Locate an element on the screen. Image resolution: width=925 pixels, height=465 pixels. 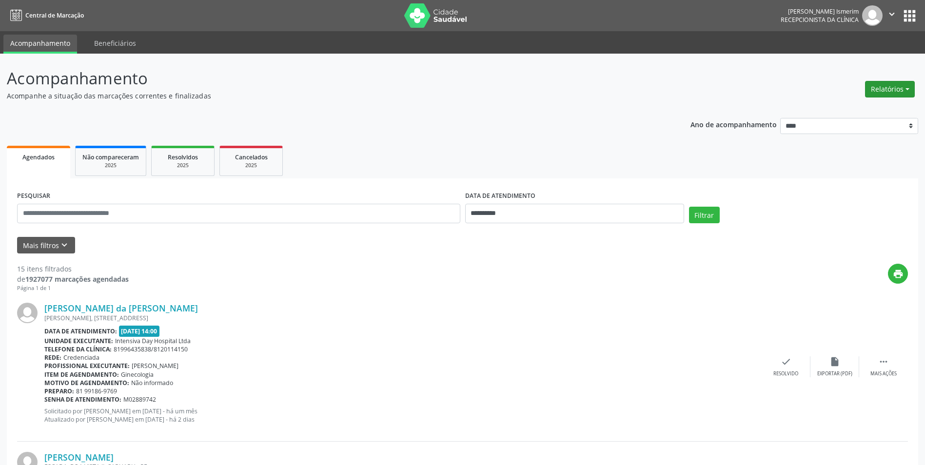
div: 15 itens filtrados is located at coordinates (73, 269).